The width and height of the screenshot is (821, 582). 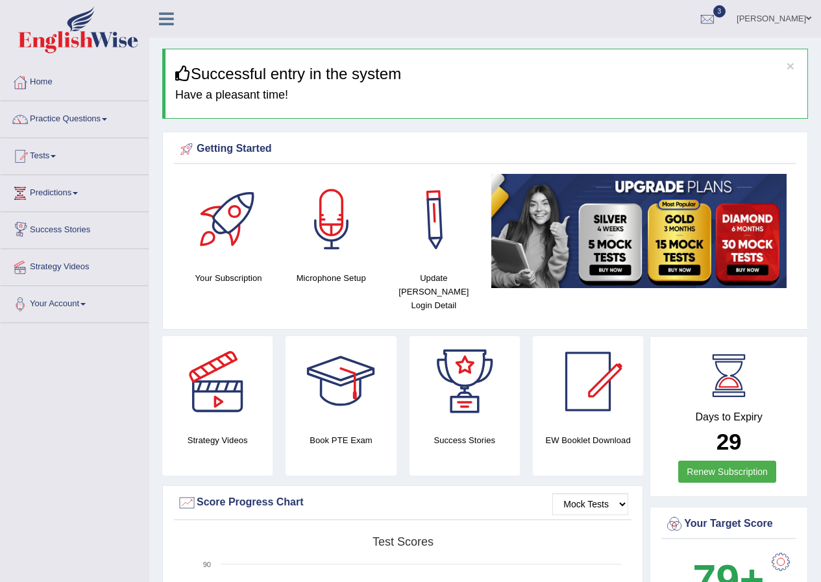 I want to click on a: Tests, so click(x=75, y=154).